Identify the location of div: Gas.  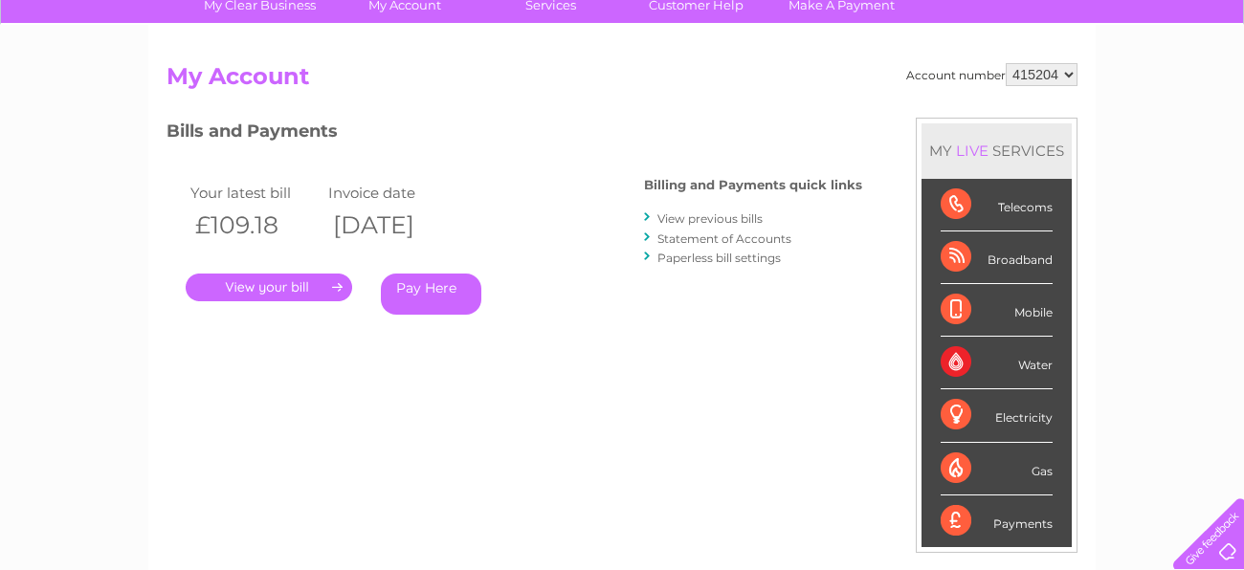
(996, 469).